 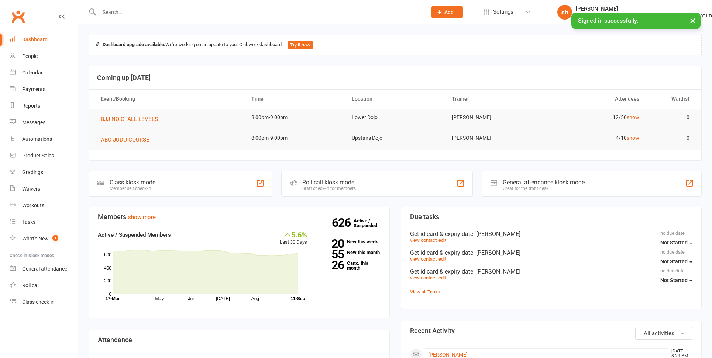 I want to click on div: Tasks, so click(x=29, y=222).